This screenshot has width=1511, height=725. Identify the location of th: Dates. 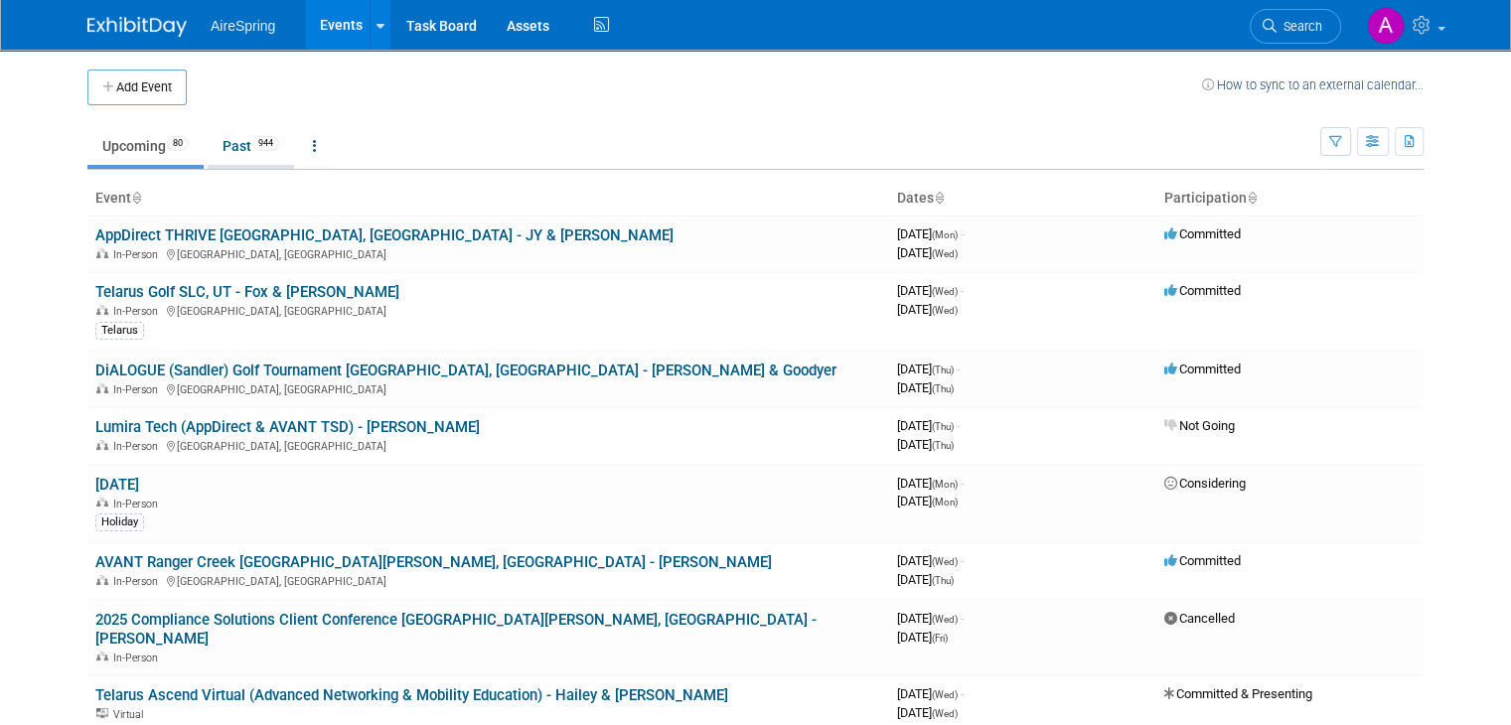
(1022, 199).